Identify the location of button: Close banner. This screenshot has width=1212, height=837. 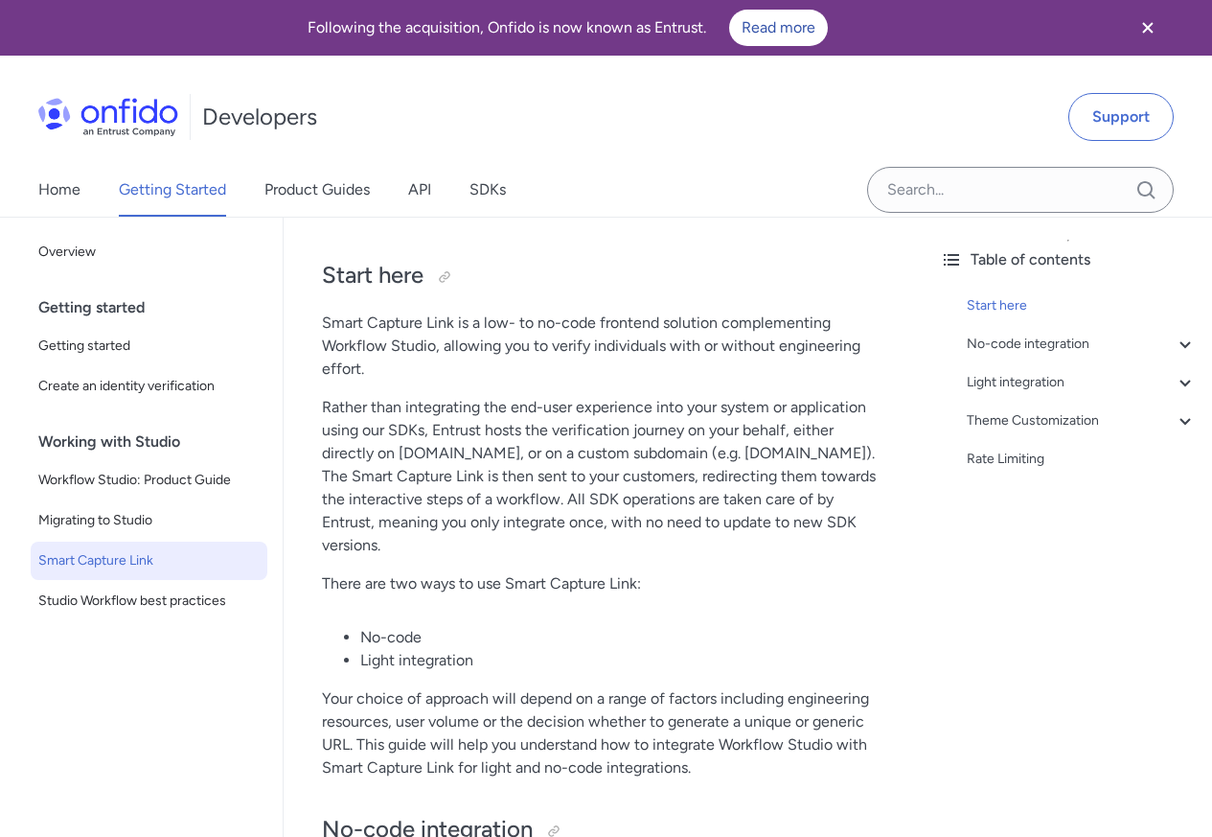
(1148, 28).